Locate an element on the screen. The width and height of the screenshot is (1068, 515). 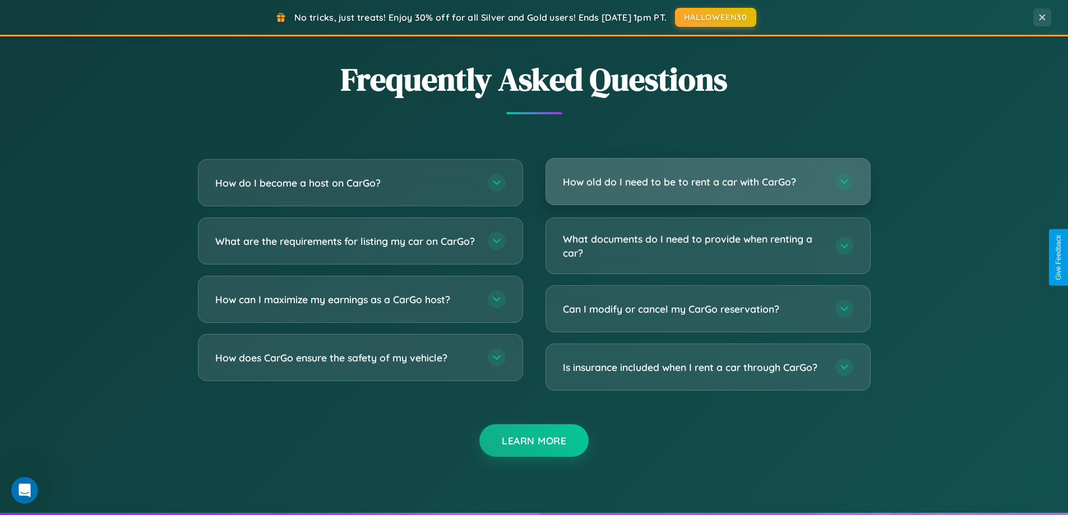
h3: Can I modify or cancel my CarGo reservation? is located at coordinates (693, 309).